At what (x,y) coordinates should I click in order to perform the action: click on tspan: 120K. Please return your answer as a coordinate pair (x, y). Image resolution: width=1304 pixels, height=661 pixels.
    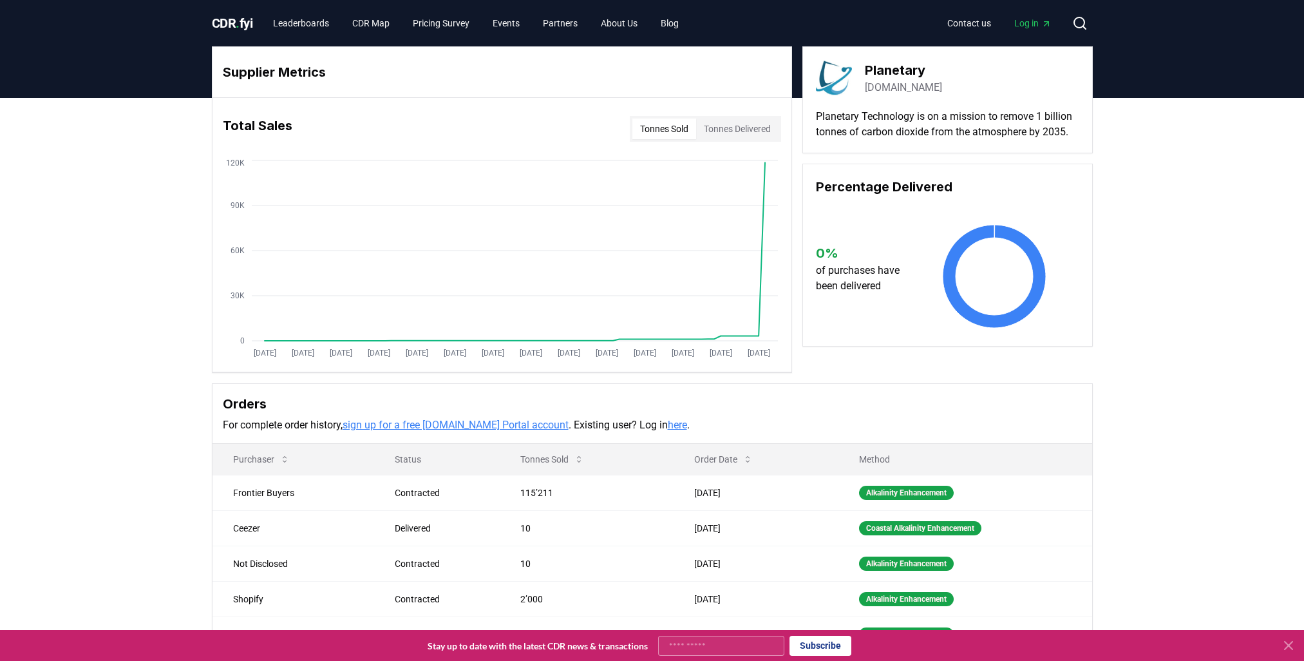
    Looking at the image, I should click on (235, 163).